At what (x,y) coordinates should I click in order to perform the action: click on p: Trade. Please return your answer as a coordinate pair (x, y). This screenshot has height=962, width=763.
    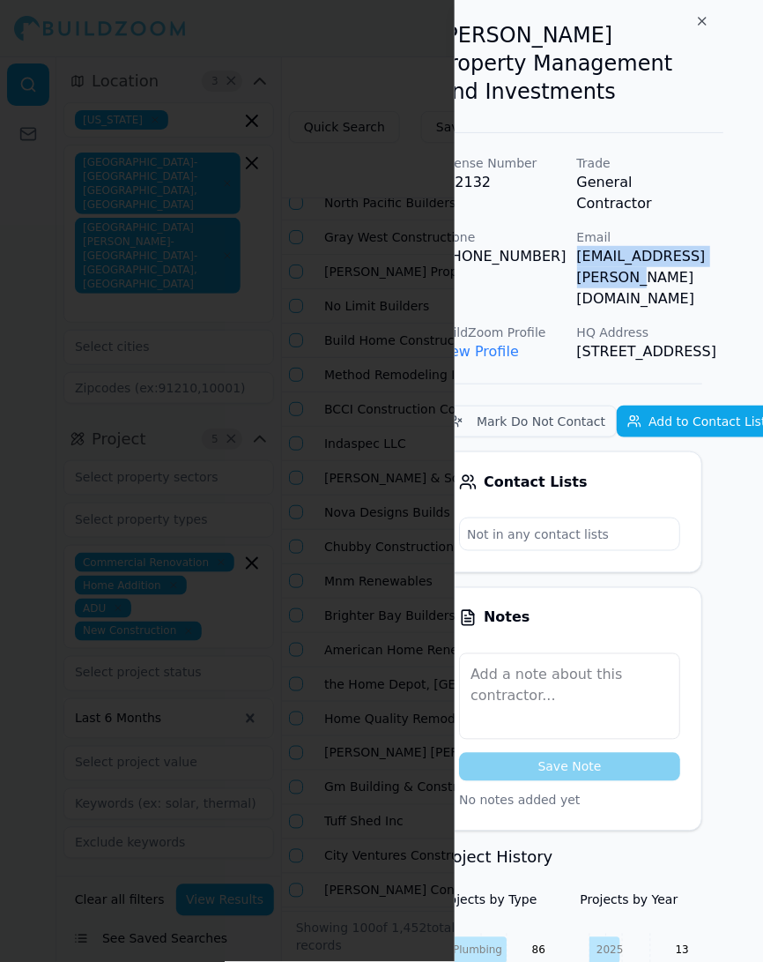
    Looking at the image, I should click on (640, 163).